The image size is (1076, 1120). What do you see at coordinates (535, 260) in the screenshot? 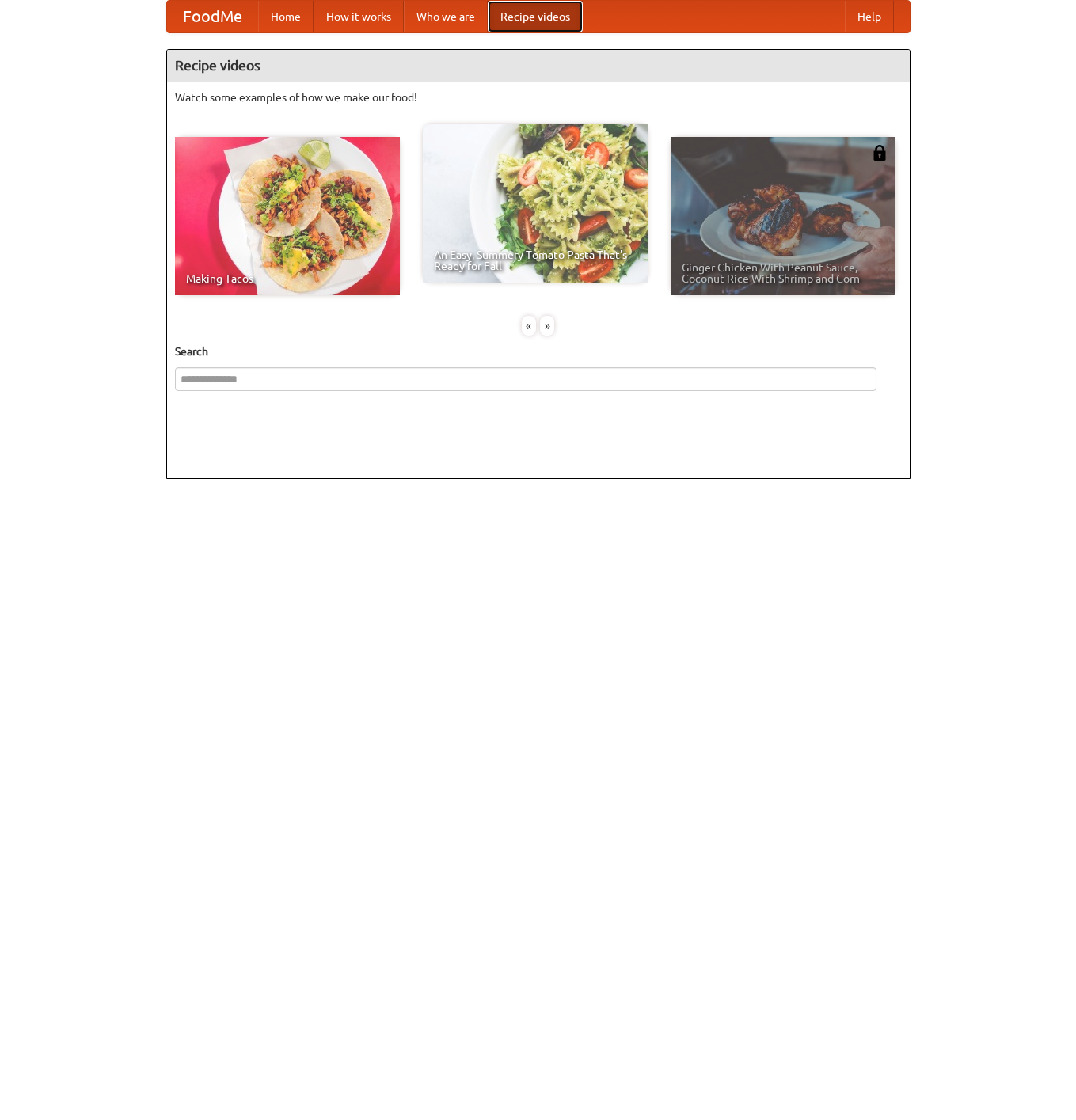
I see `span: An Easy, Summery Tomato Pasta That's Ready for Fall` at bounding box center [535, 260].